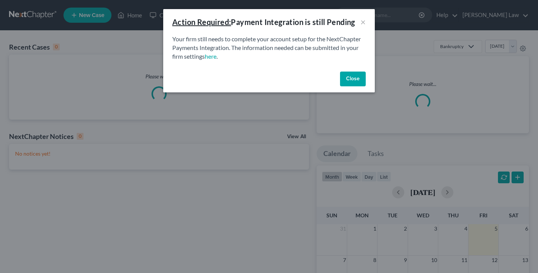 The width and height of the screenshot is (538, 273). Describe the element at coordinates (269, 48) in the screenshot. I see `p: Your firm still needs to complete your account setup for the NextChapter Payments Integration. Th...` at that location.